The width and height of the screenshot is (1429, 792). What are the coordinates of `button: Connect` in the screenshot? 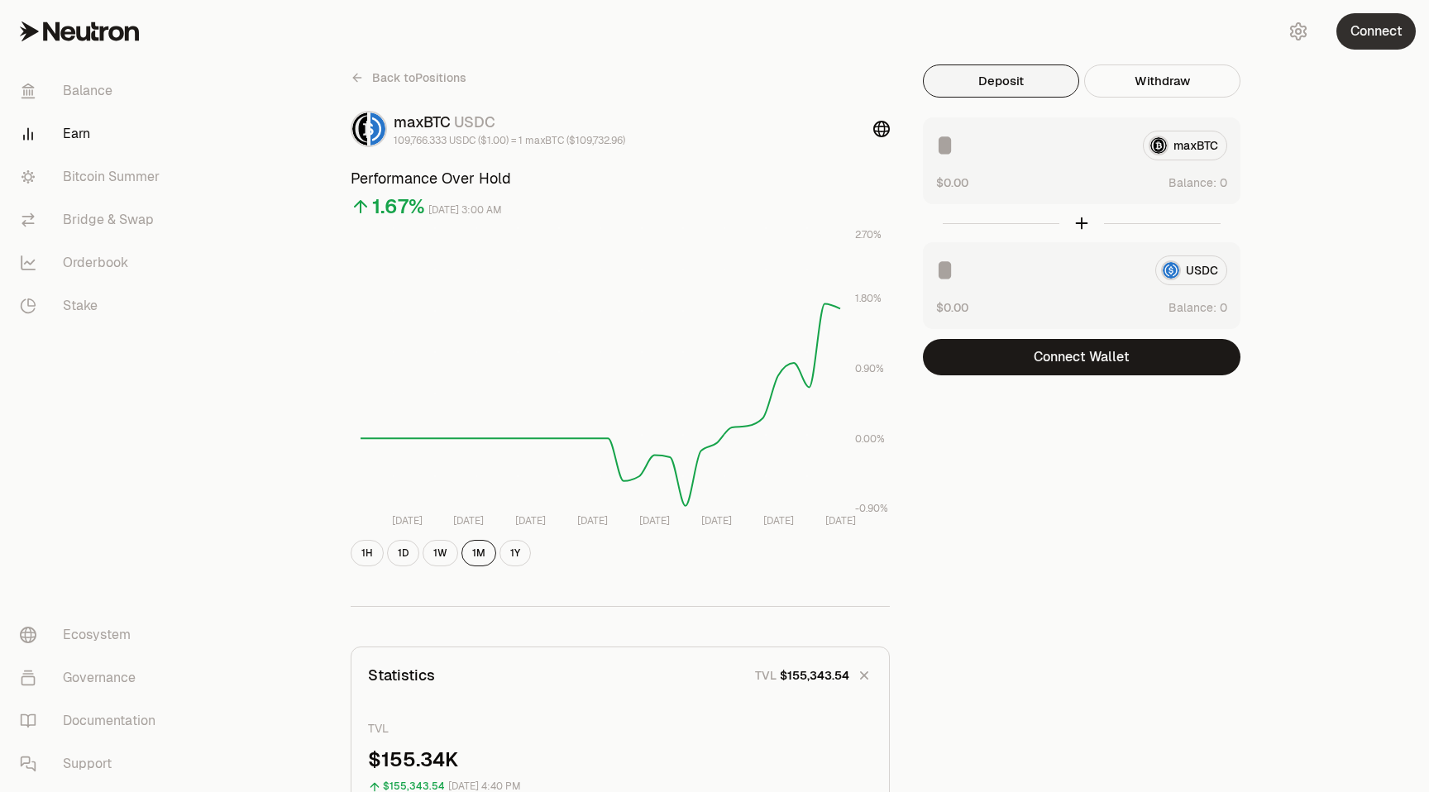 It's located at (1376, 31).